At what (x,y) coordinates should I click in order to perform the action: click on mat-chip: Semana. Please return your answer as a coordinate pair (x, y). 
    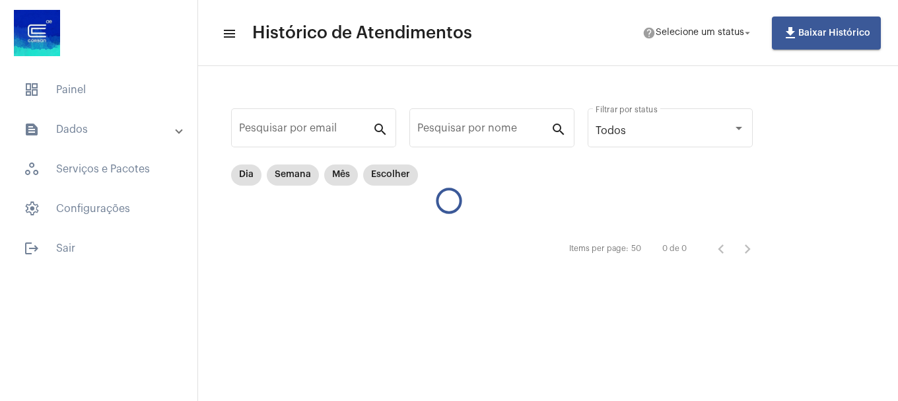
    Looking at the image, I should click on (292, 175).